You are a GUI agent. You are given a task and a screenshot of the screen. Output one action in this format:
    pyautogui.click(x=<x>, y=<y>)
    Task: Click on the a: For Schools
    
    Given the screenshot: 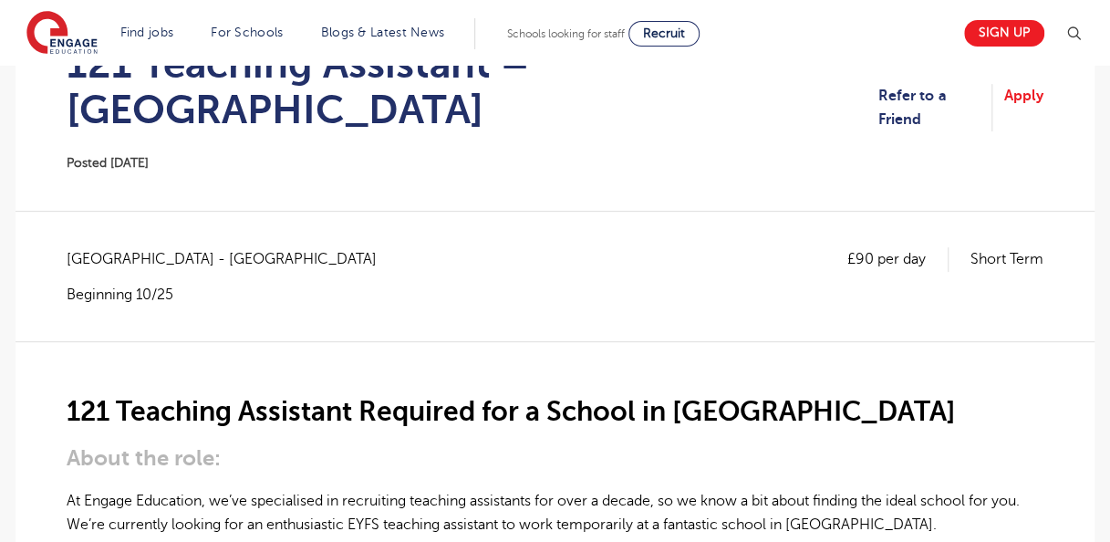 What is the action you would take?
    pyautogui.click(x=246, y=32)
    